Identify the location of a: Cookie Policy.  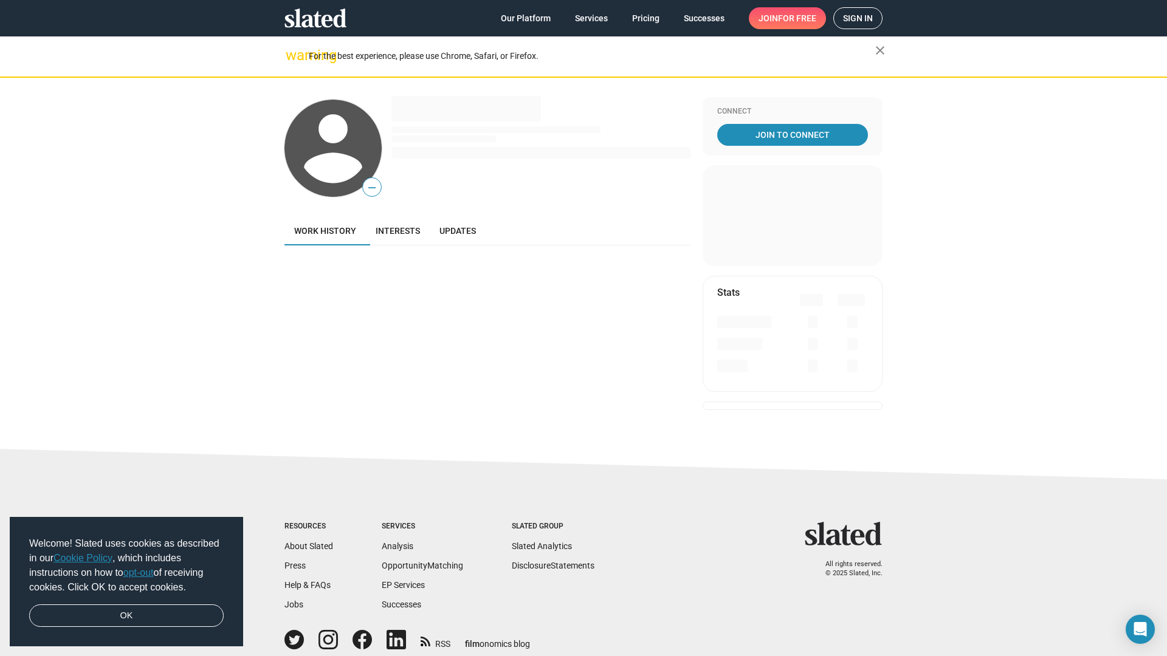
(83, 558).